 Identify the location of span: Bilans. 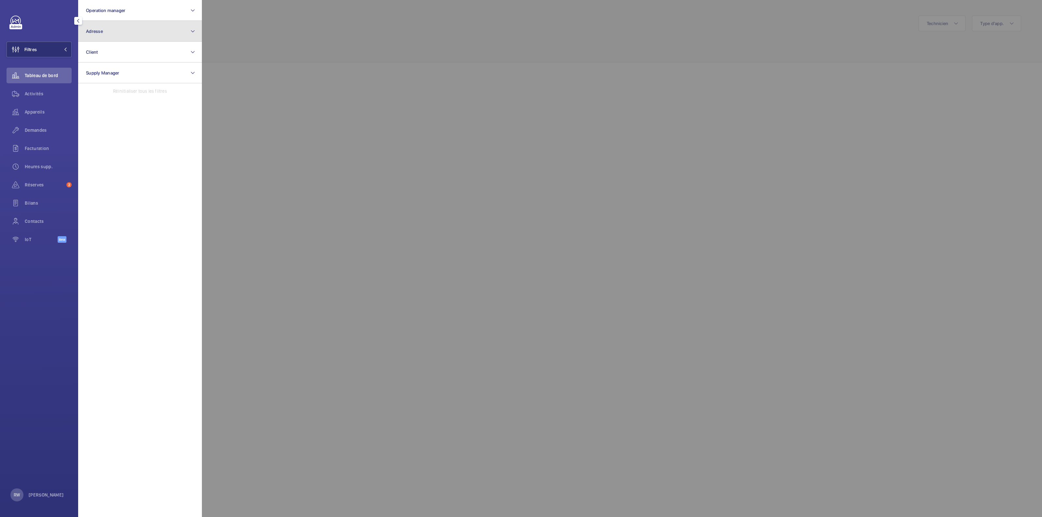
(48, 203).